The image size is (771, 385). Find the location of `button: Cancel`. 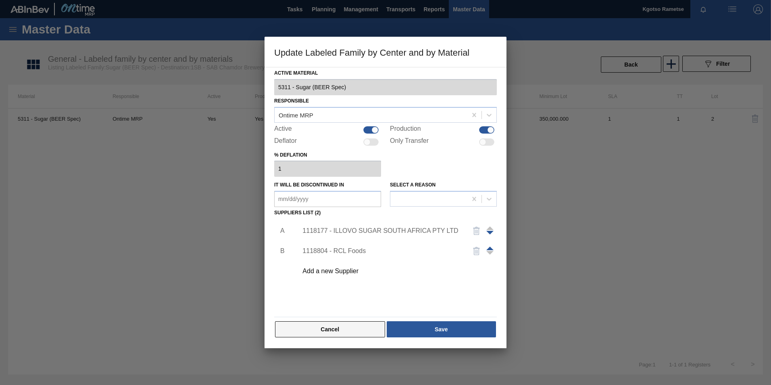

button: Cancel is located at coordinates (330, 329).